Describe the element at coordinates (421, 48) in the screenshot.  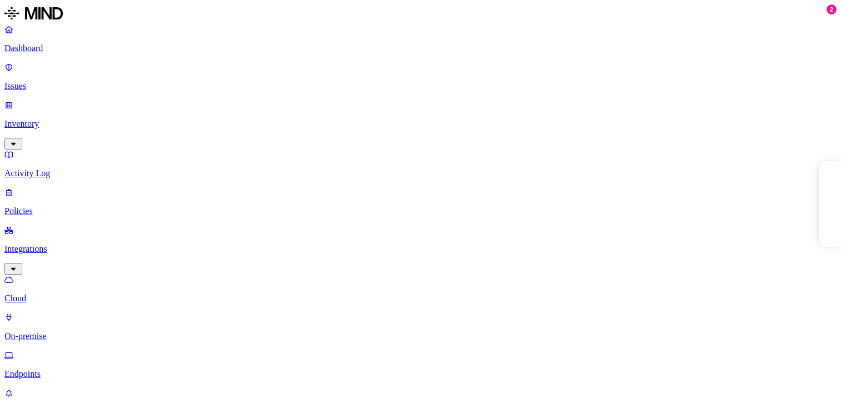
I see `p: Dashboard` at that location.